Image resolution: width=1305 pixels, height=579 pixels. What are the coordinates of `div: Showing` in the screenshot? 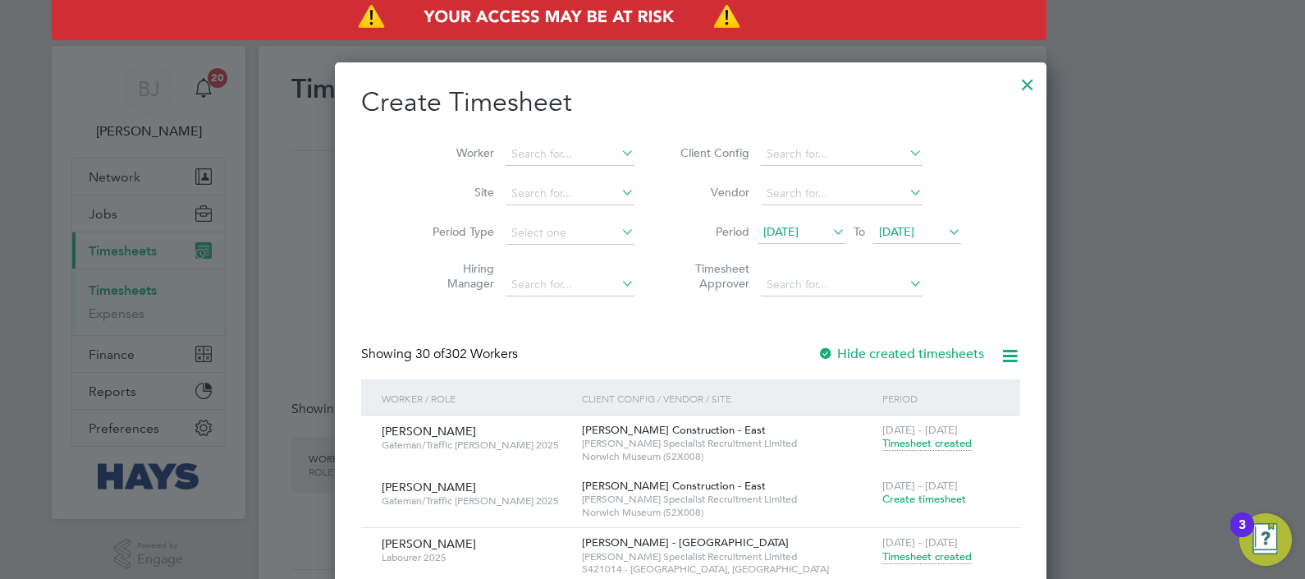 It's located at (441, 354).